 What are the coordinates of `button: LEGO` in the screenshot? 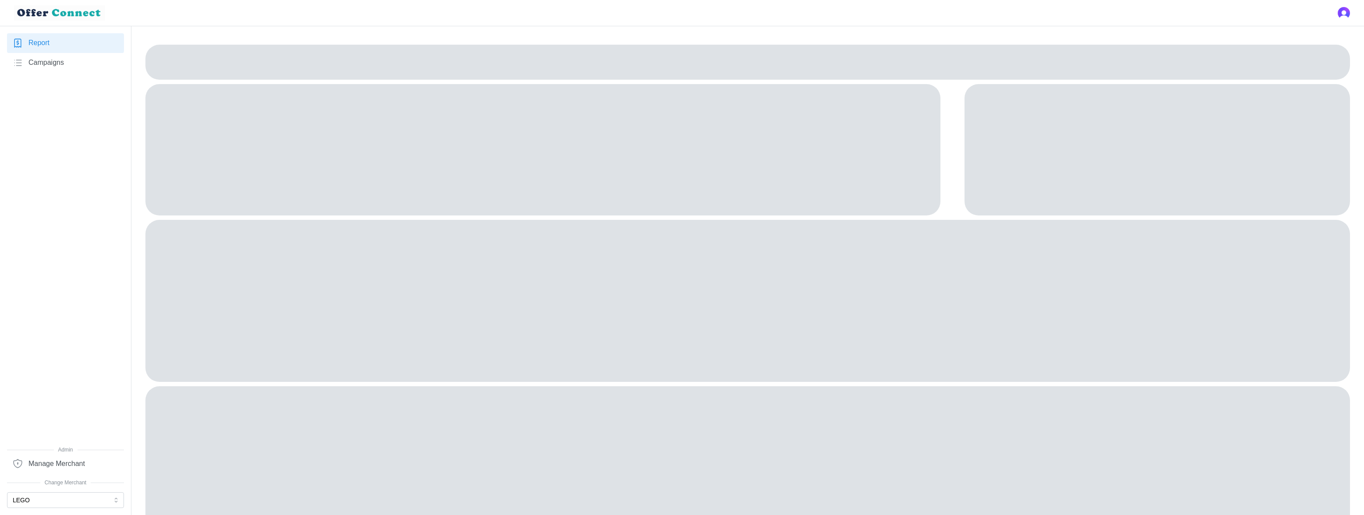 It's located at (65, 500).